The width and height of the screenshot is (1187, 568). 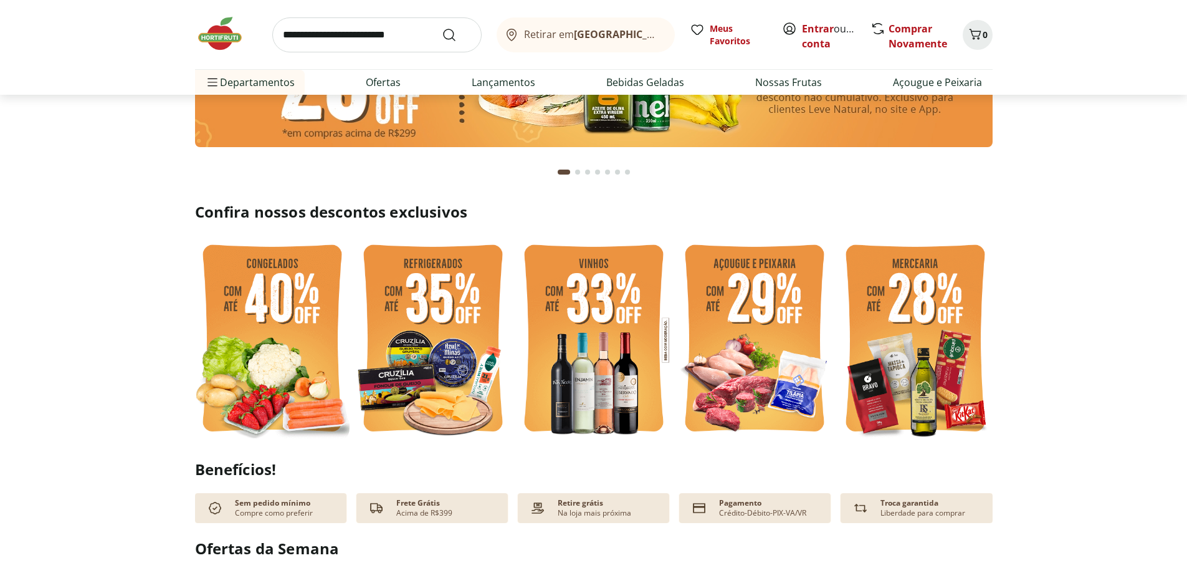 What do you see at coordinates (607, 172) in the screenshot?
I see `button: Go to page 5 from fs-carousel` at bounding box center [607, 172].